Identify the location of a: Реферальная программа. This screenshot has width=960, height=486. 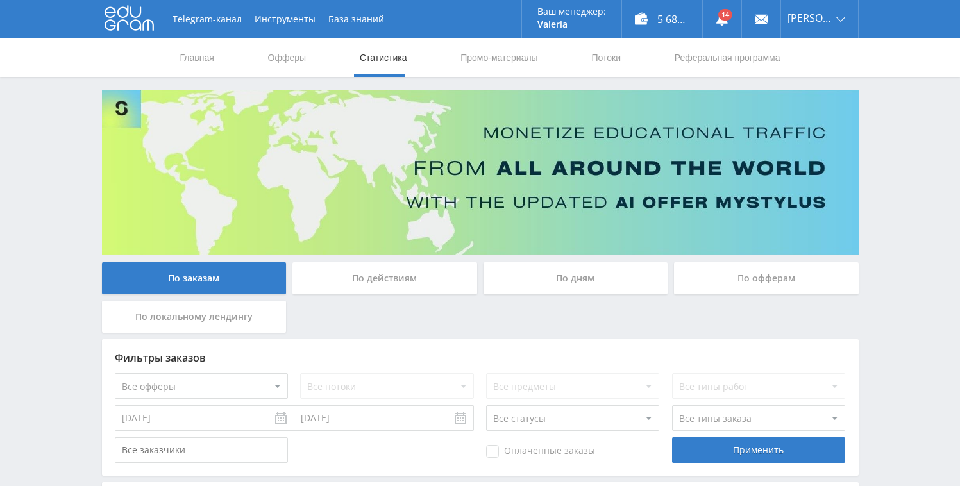
(727, 58).